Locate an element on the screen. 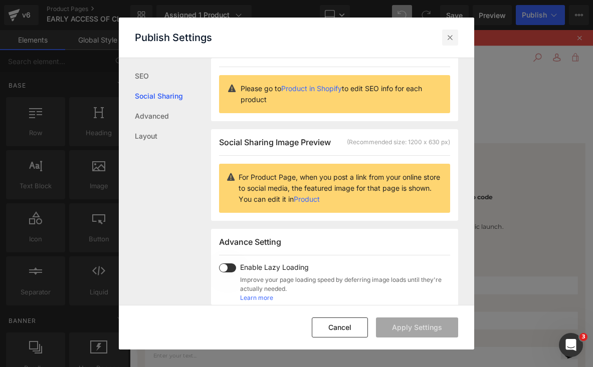 This screenshot has height=367, width=593. a: Social Sharing is located at coordinates (173, 96).